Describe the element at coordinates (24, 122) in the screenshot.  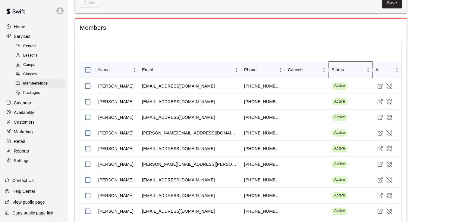
I see `p: Customers` at that location.